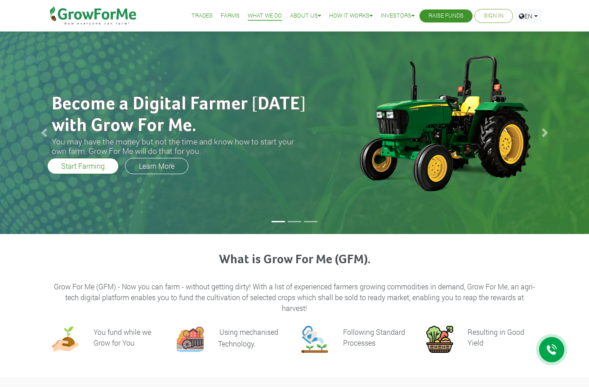 This screenshot has height=387, width=589. What do you see at coordinates (202, 16) in the screenshot?
I see `a: Trades` at bounding box center [202, 16].